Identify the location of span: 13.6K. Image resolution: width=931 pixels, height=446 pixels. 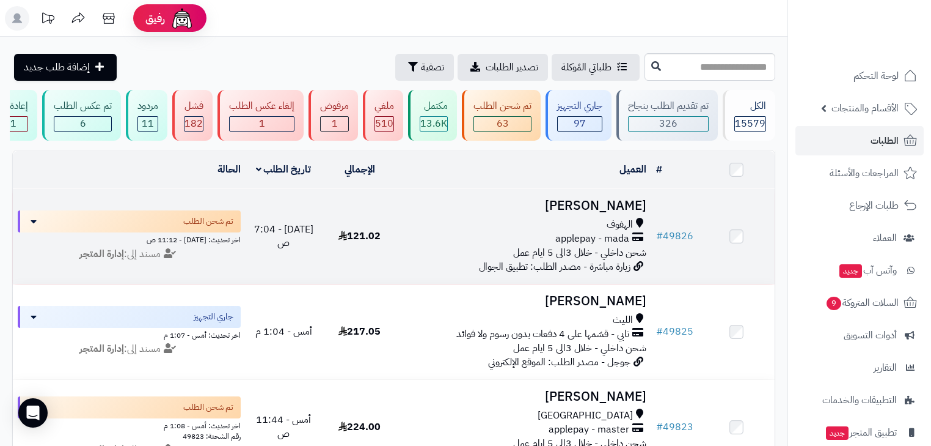
(434, 123).